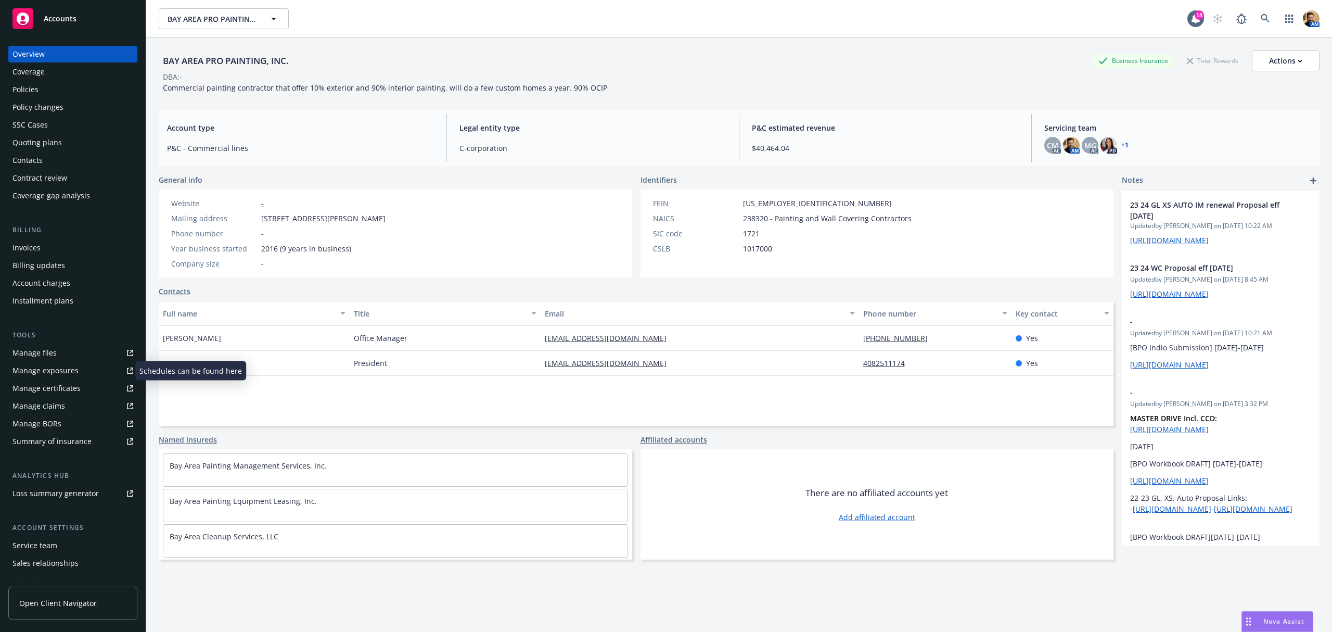  Describe the element at coordinates (1032, 338) in the screenshot. I see `span: Yes` at that location.